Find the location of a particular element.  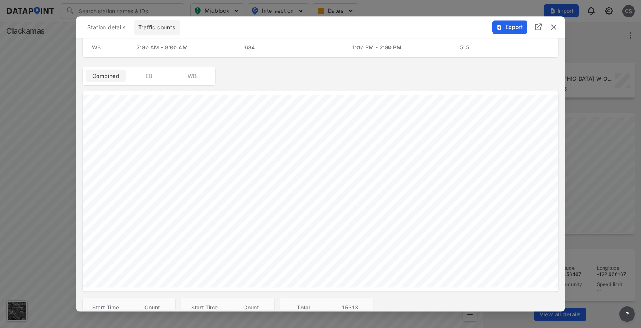

span: Traffic counts is located at coordinates (157, 28).